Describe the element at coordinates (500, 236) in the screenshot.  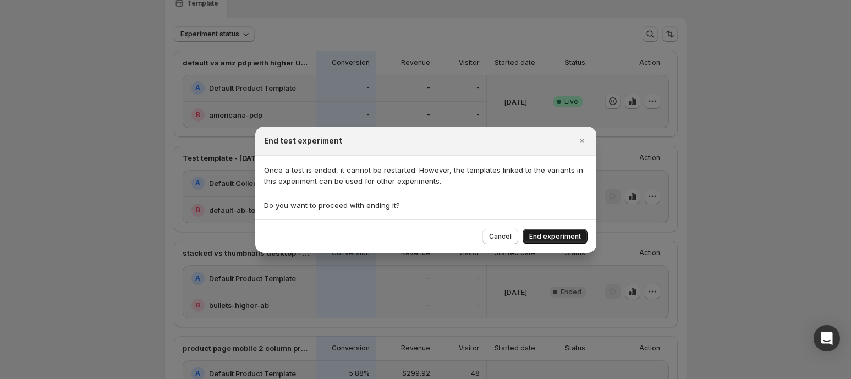
I see `button: Cancel` at that location.